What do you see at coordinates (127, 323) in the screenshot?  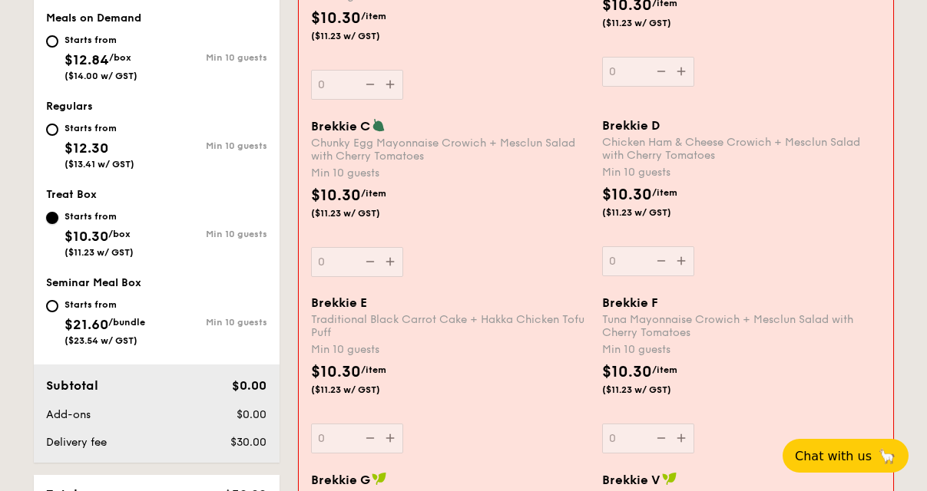 I see `span: /bundle` at bounding box center [127, 323].